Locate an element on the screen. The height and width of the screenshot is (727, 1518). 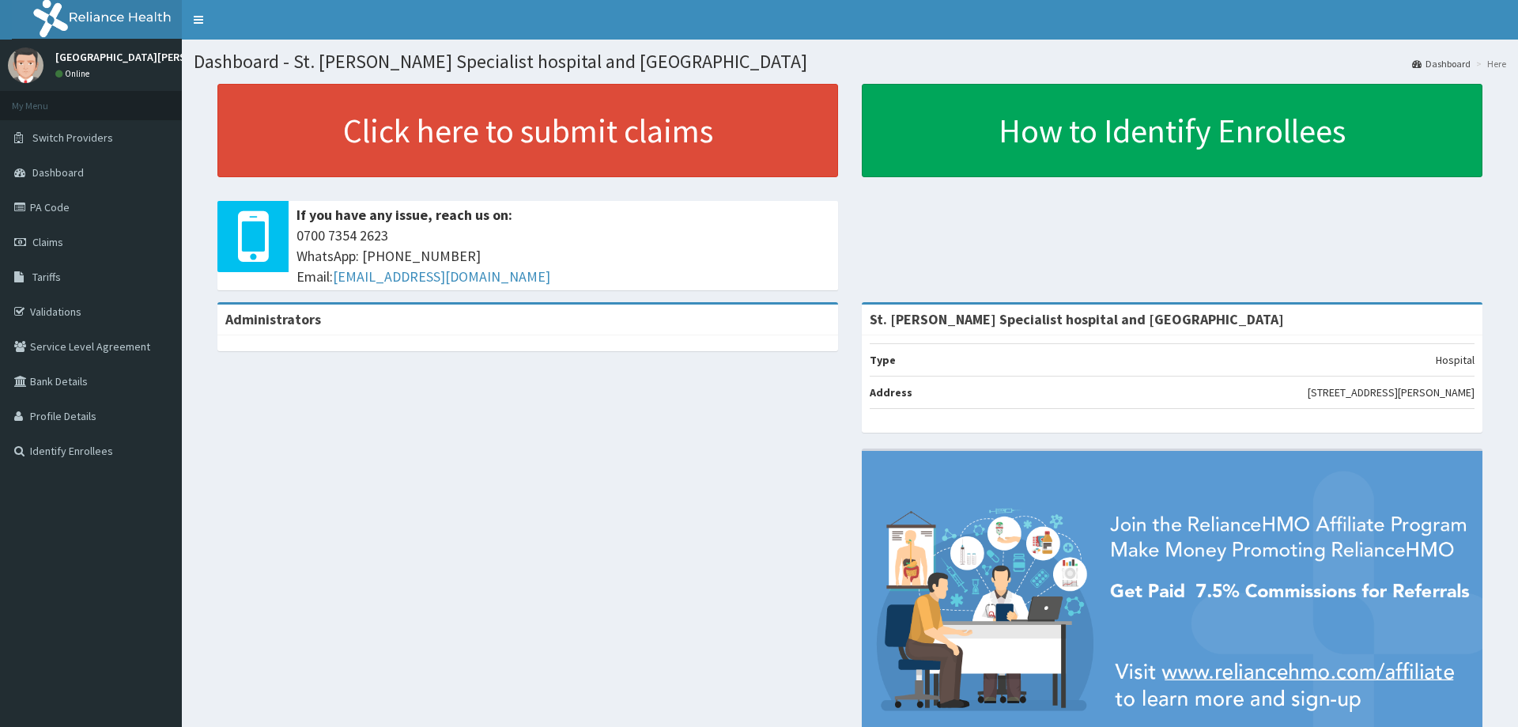
b: Address is located at coordinates (891, 392).